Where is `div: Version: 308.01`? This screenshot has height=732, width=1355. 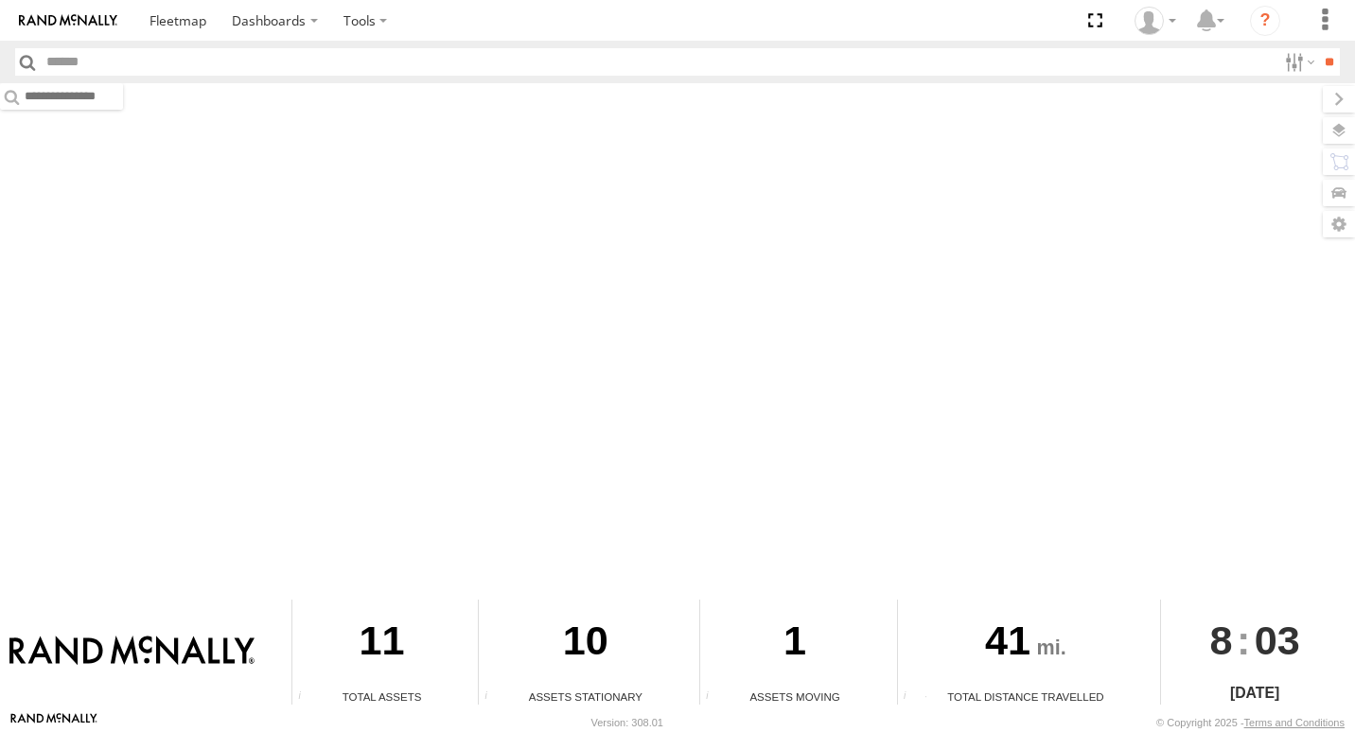 div: Version: 308.01 is located at coordinates (627, 723).